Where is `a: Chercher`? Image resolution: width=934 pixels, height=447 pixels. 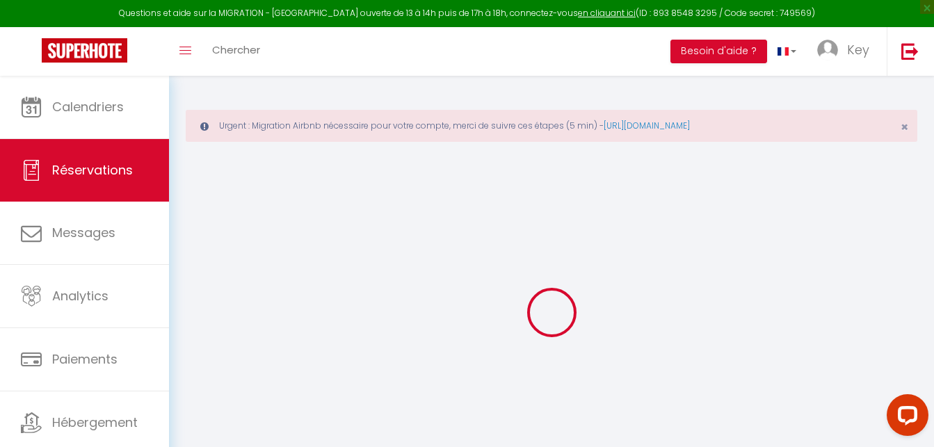
a: Chercher is located at coordinates (236, 51).